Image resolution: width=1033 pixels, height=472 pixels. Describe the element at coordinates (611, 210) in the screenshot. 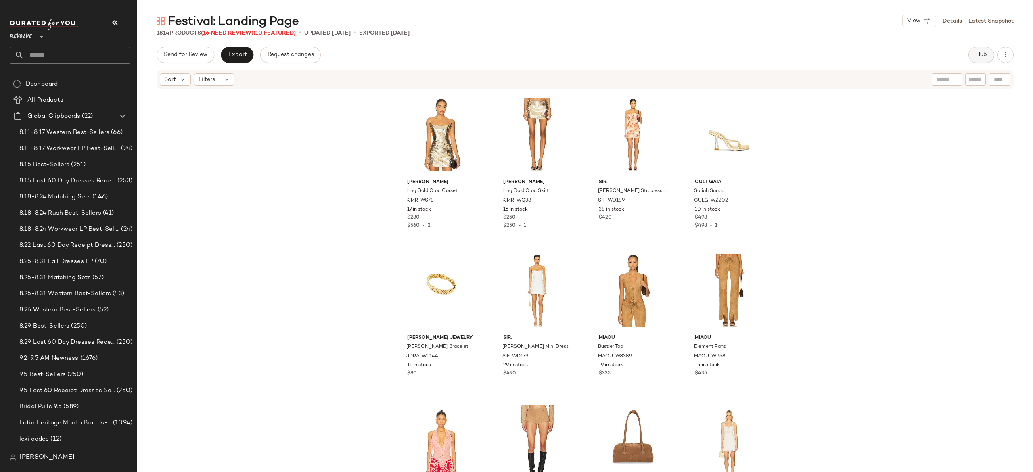

I see `span: 38 in stock` at that location.